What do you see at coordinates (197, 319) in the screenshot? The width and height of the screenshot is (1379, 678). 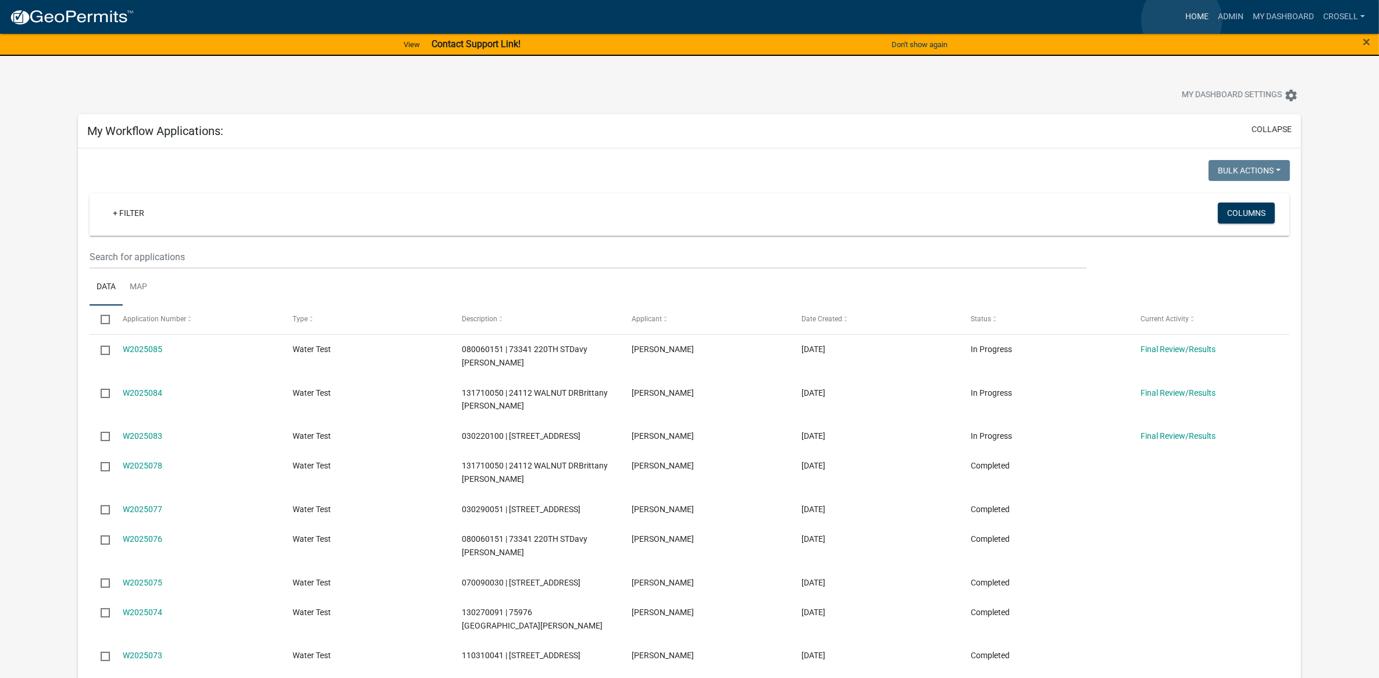 I see `datatable-header-cell: Application Number` at bounding box center [197, 319].